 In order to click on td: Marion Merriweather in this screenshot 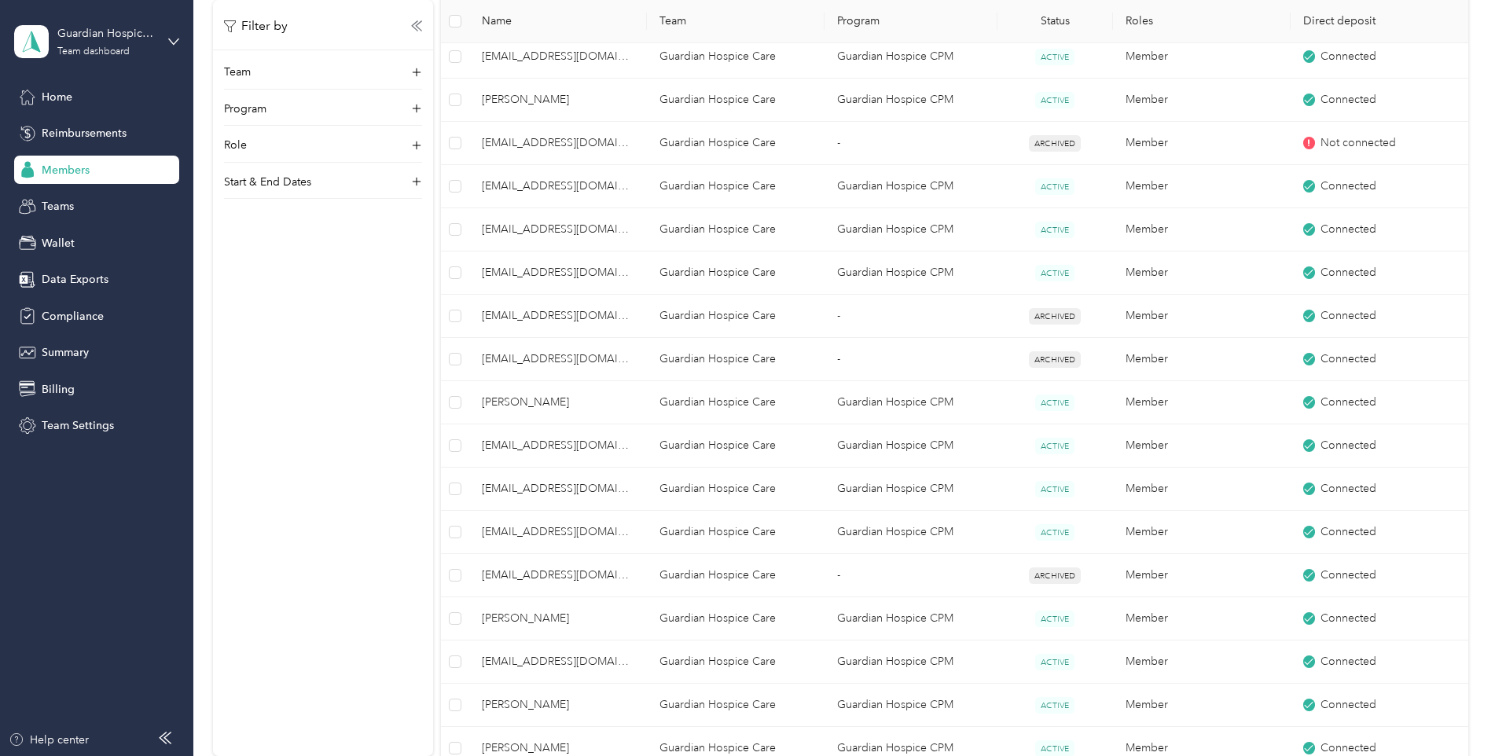, I will do `click(558, 619)`.